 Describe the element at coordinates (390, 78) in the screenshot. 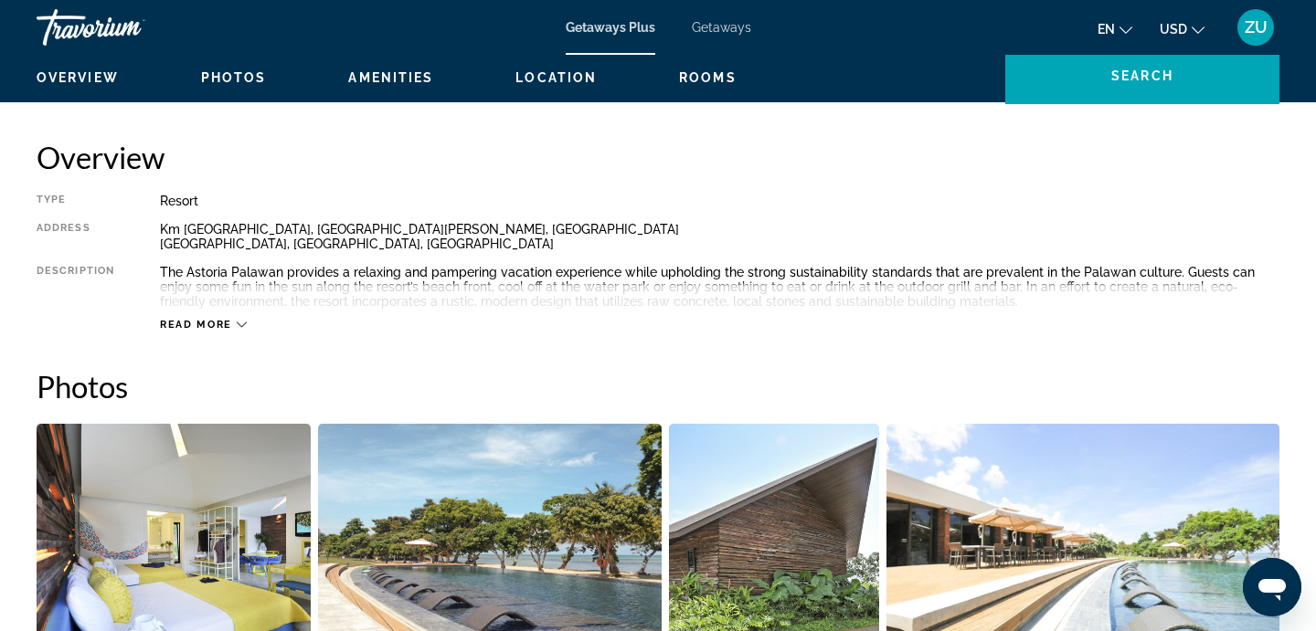

I see `span: Amenities` at that location.